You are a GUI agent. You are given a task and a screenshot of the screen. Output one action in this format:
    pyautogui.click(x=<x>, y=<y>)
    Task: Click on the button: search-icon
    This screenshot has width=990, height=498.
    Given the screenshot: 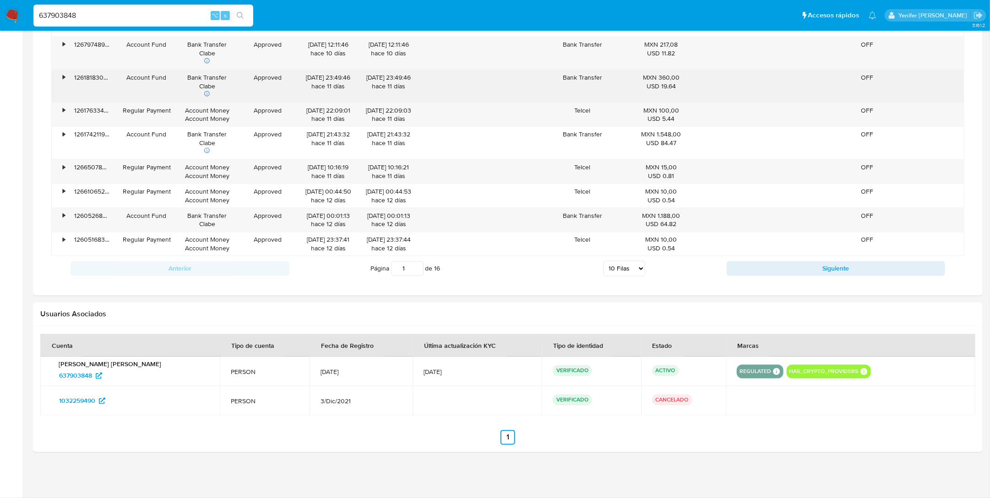 What is the action you would take?
    pyautogui.click(x=240, y=16)
    